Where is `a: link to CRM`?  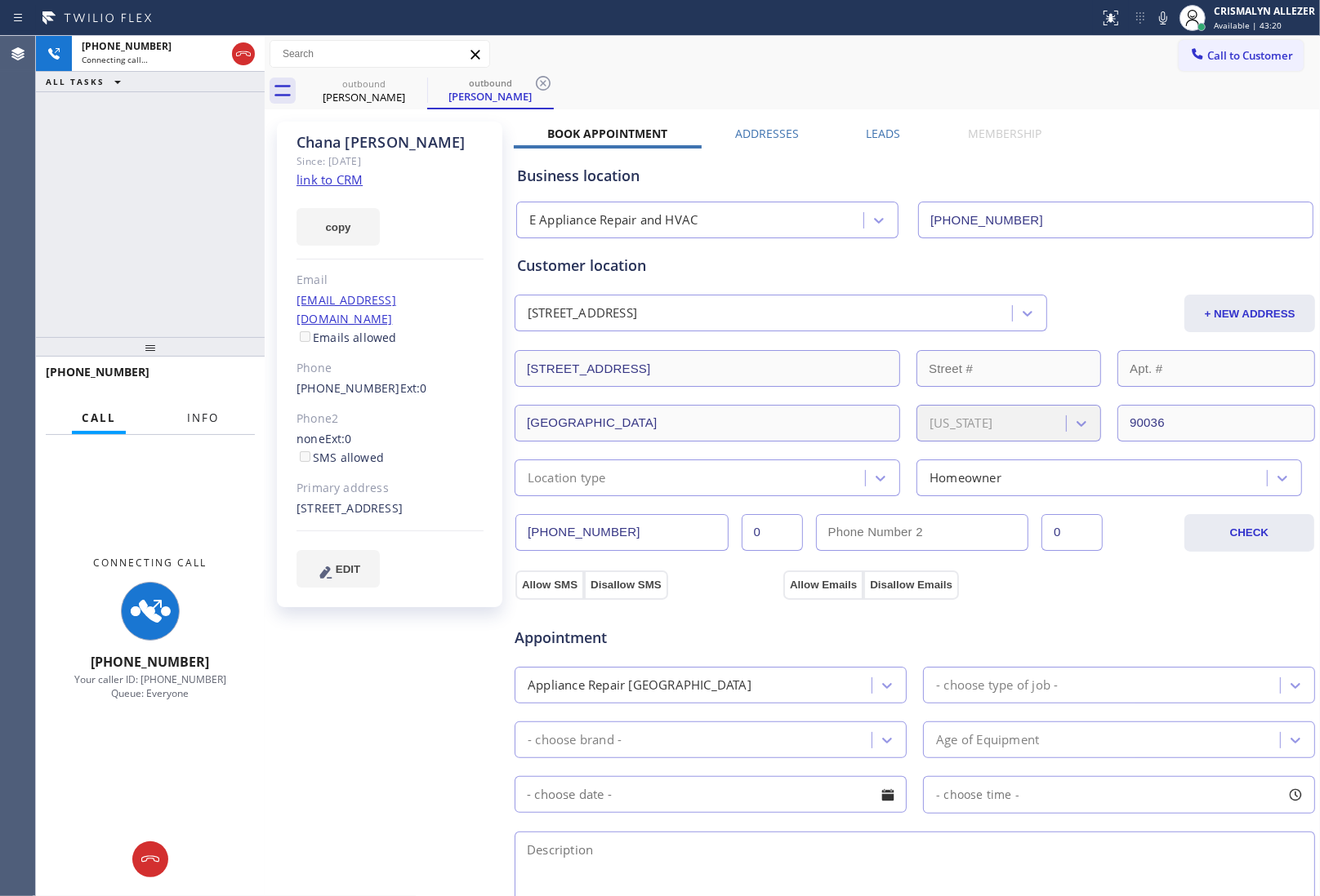
a: link to CRM is located at coordinates (329, 180).